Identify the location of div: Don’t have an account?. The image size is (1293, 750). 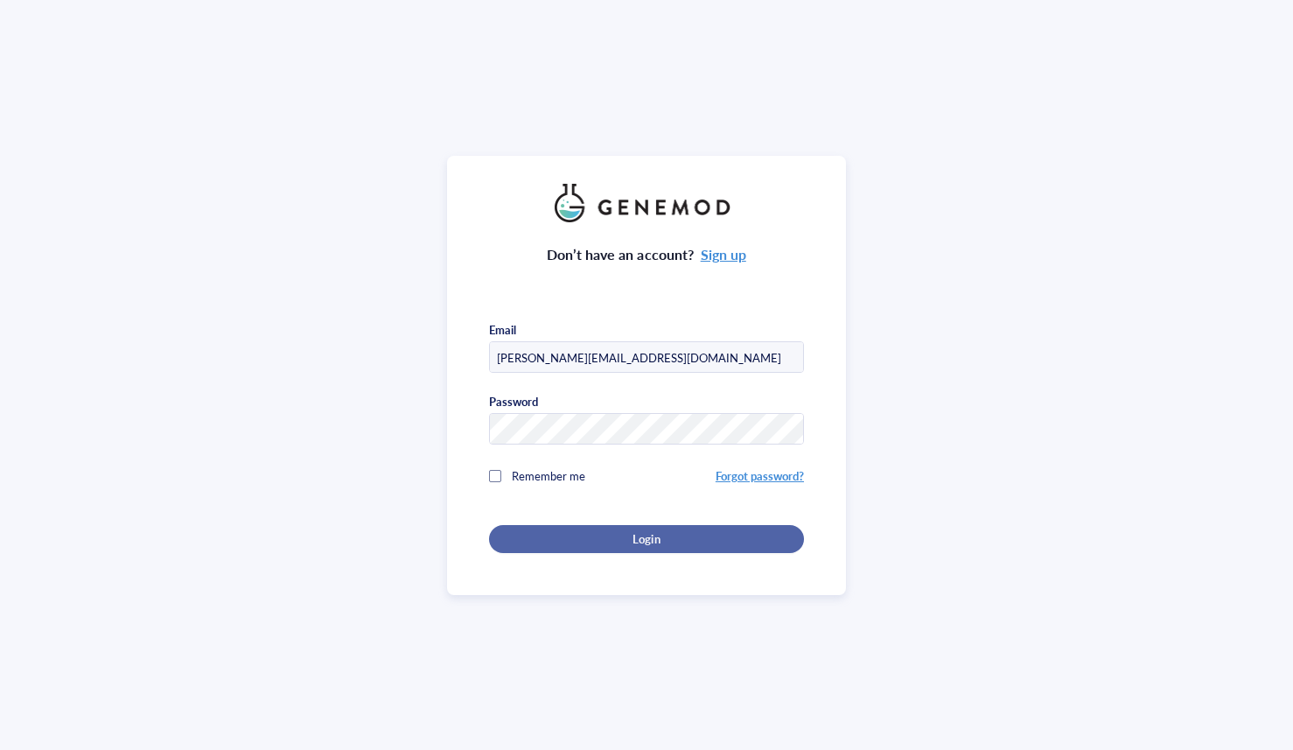
(647, 255).